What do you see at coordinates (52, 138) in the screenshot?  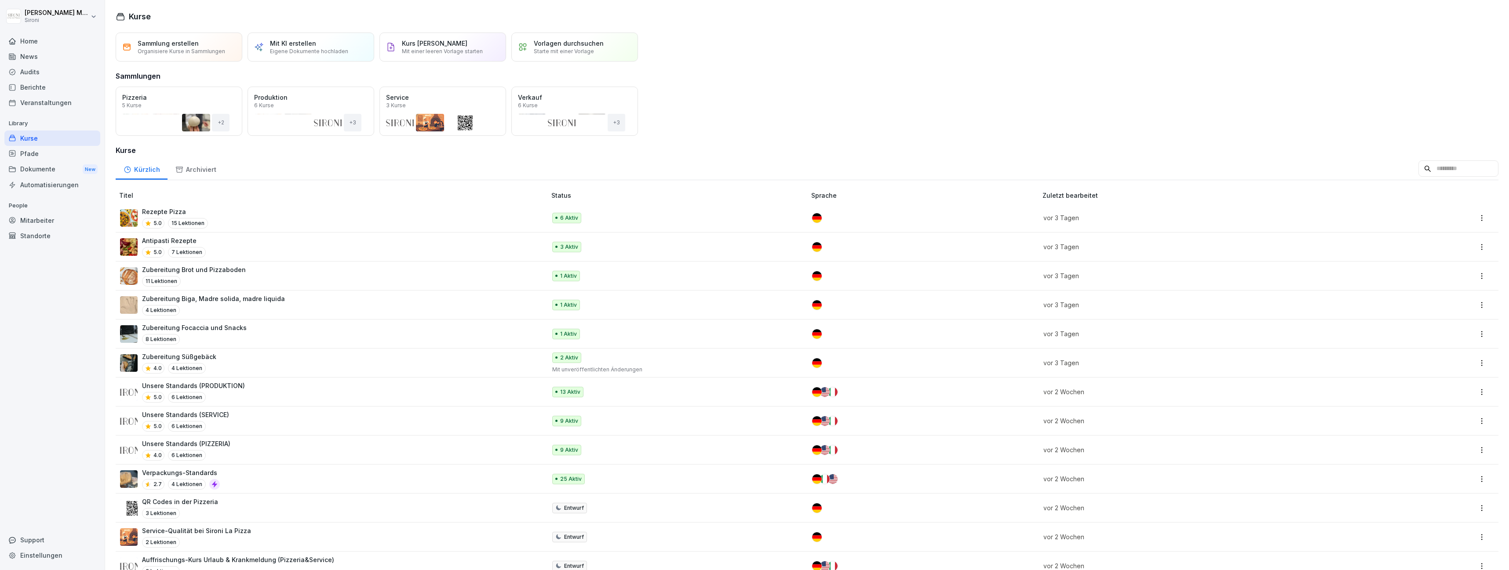 I see `div: Kurse` at bounding box center [52, 138].